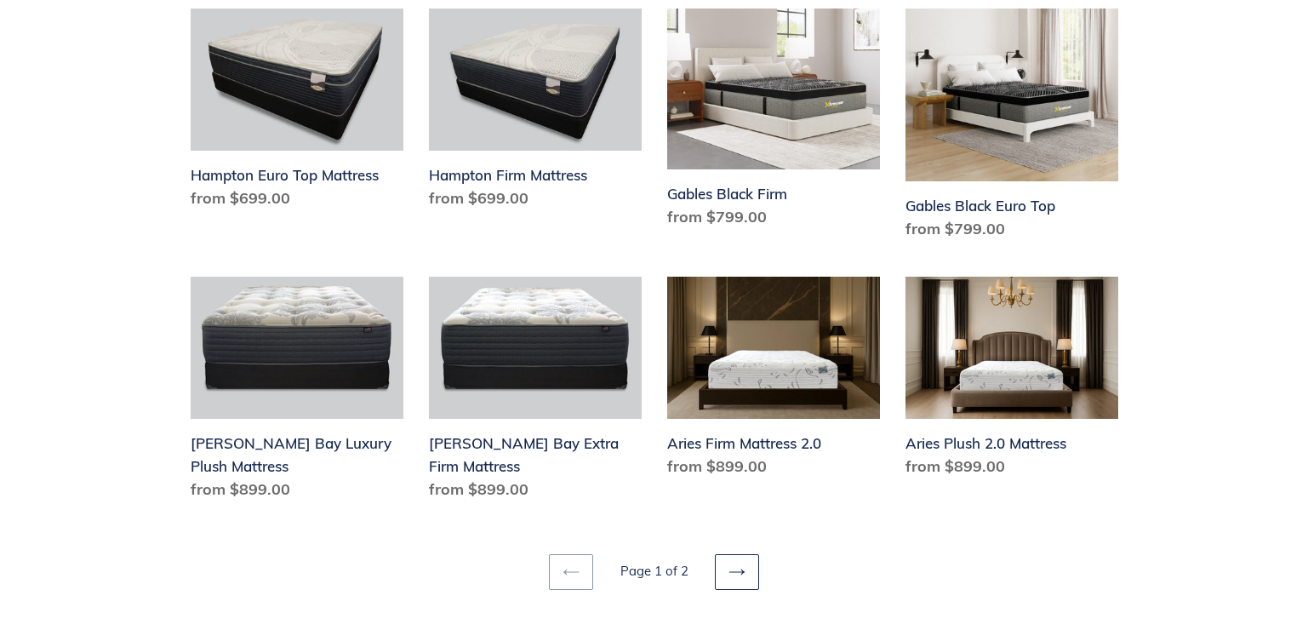 Image resolution: width=1308 pixels, height=630 pixels. What do you see at coordinates (1012, 128) in the screenshot?
I see `a: Gables Black Euro Top` at bounding box center [1012, 128].